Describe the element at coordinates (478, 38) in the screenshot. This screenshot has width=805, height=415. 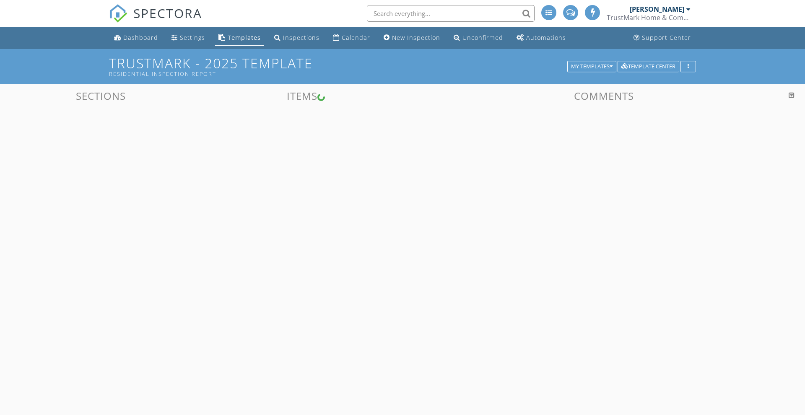
I see `a: Unconfirmed` at that location.